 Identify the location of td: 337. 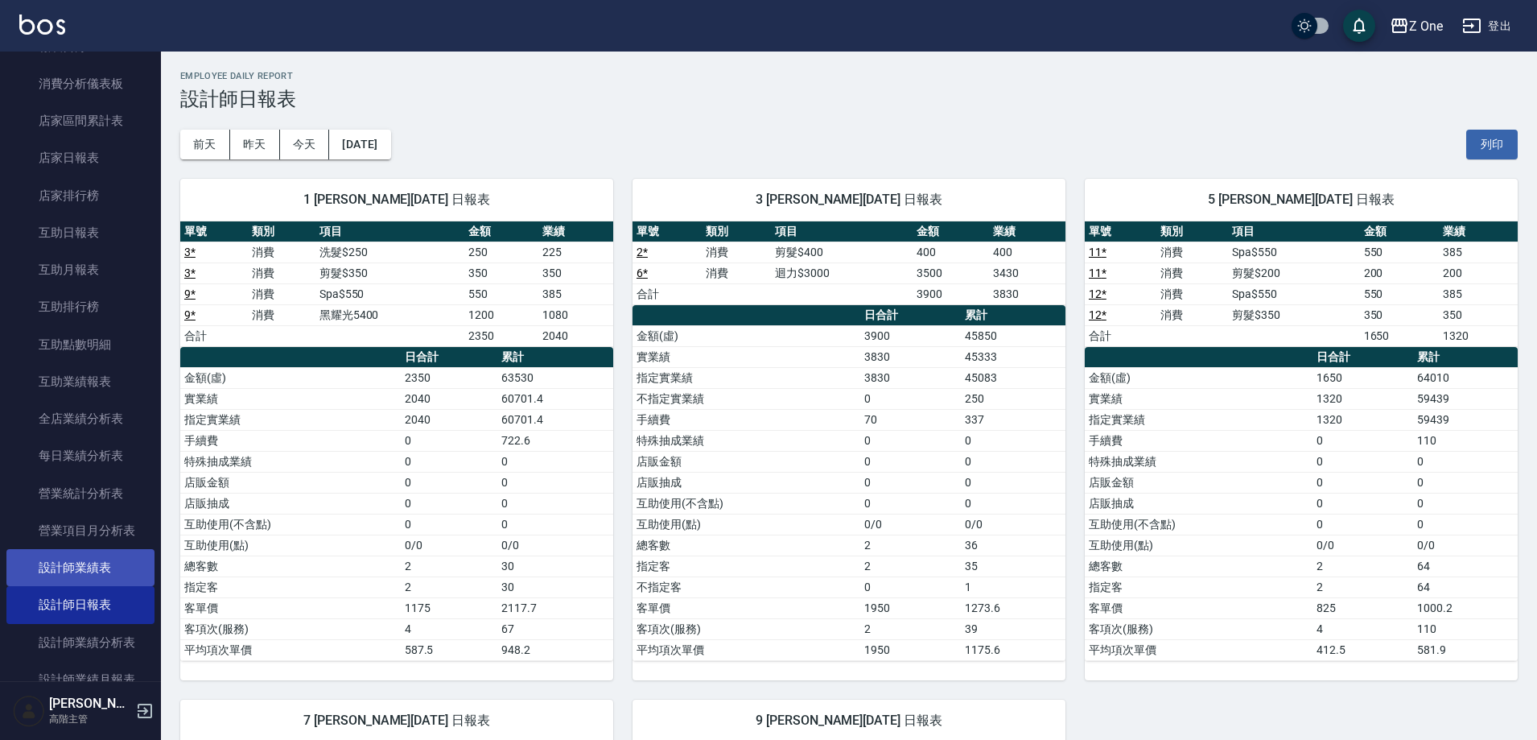
(1013, 419).